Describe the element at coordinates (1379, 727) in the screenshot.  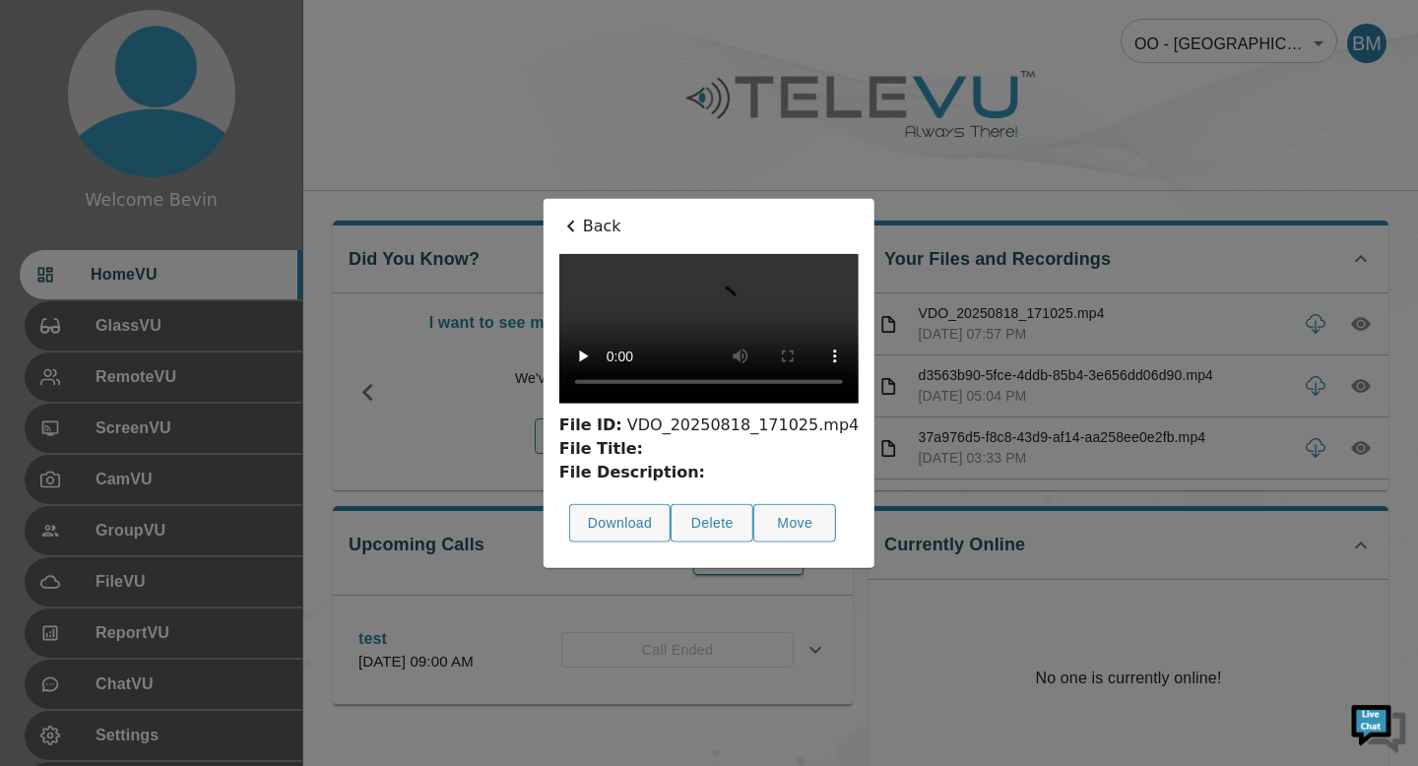
I see `img: Chat Widget` at that location.